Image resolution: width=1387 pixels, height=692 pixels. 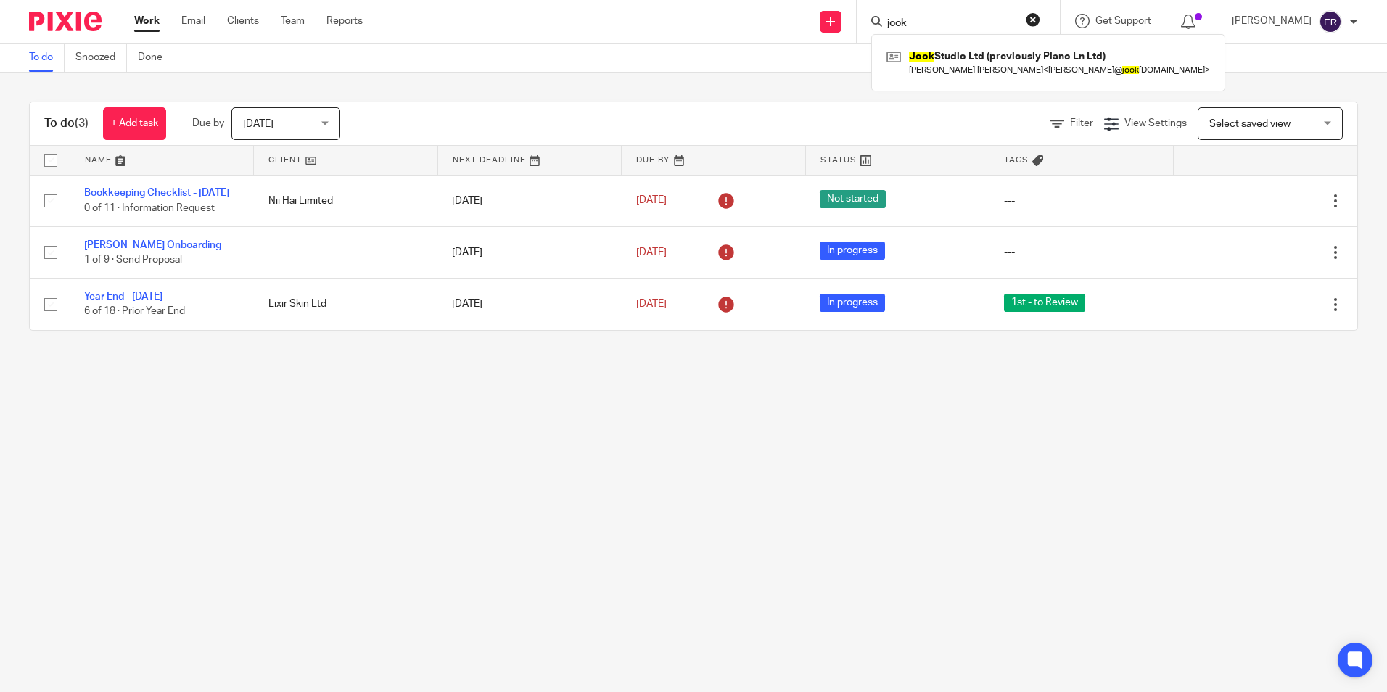 What do you see at coordinates (66, 123) in the screenshot?
I see `h1: To do` at bounding box center [66, 123].